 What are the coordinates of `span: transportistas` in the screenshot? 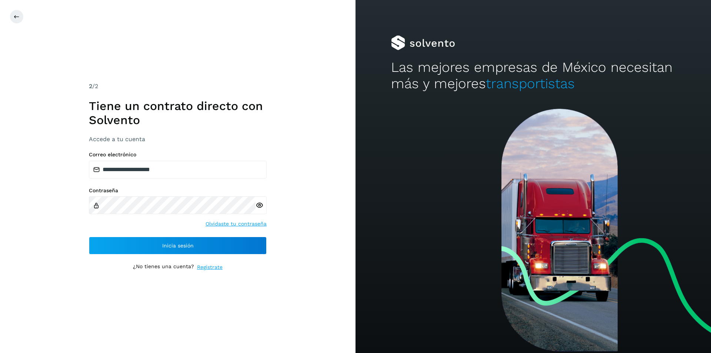 It's located at (530, 83).